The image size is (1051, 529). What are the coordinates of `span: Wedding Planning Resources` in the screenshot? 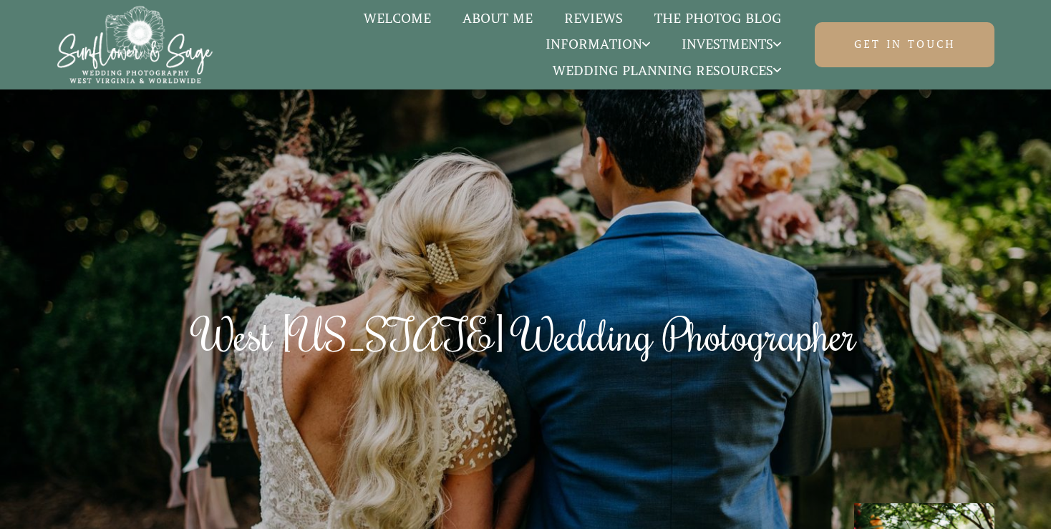 It's located at (667, 71).